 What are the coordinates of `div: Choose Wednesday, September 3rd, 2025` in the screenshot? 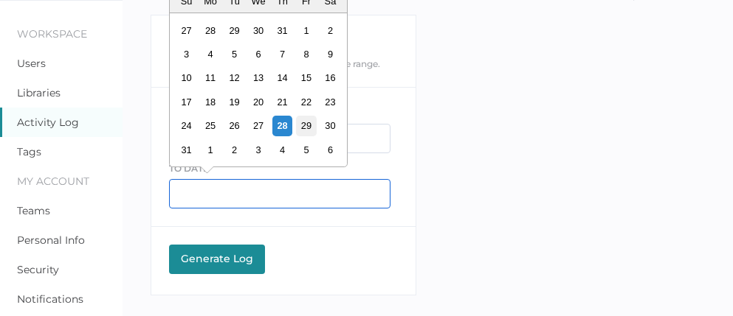 It's located at (257, 150).